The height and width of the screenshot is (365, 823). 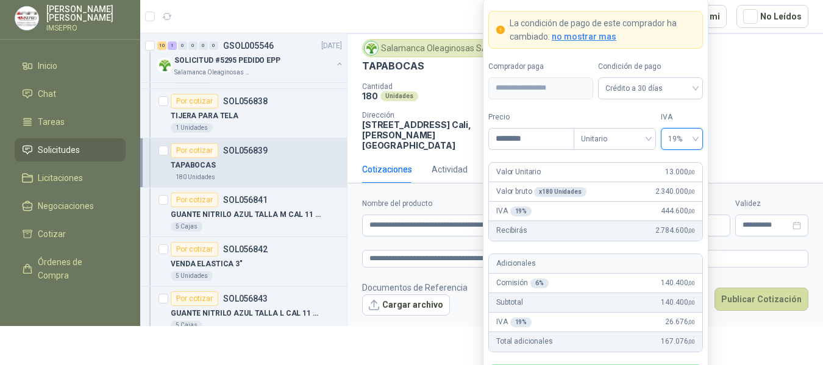 What do you see at coordinates (399, 96) in the screenshot?
I see `div: Unidades` at bounding box center [399, 96].